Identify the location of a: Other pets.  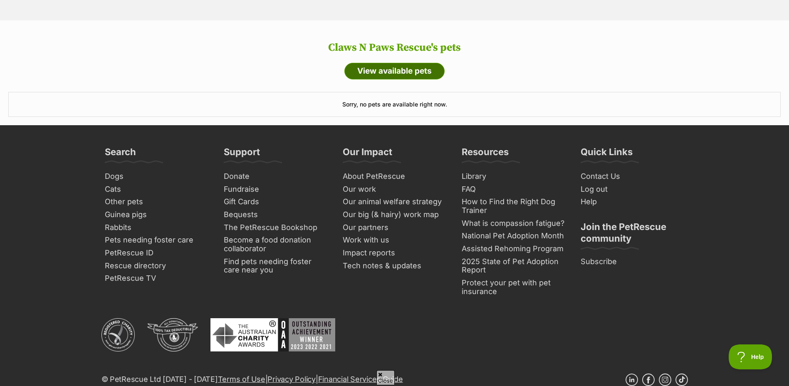
(157, 202).